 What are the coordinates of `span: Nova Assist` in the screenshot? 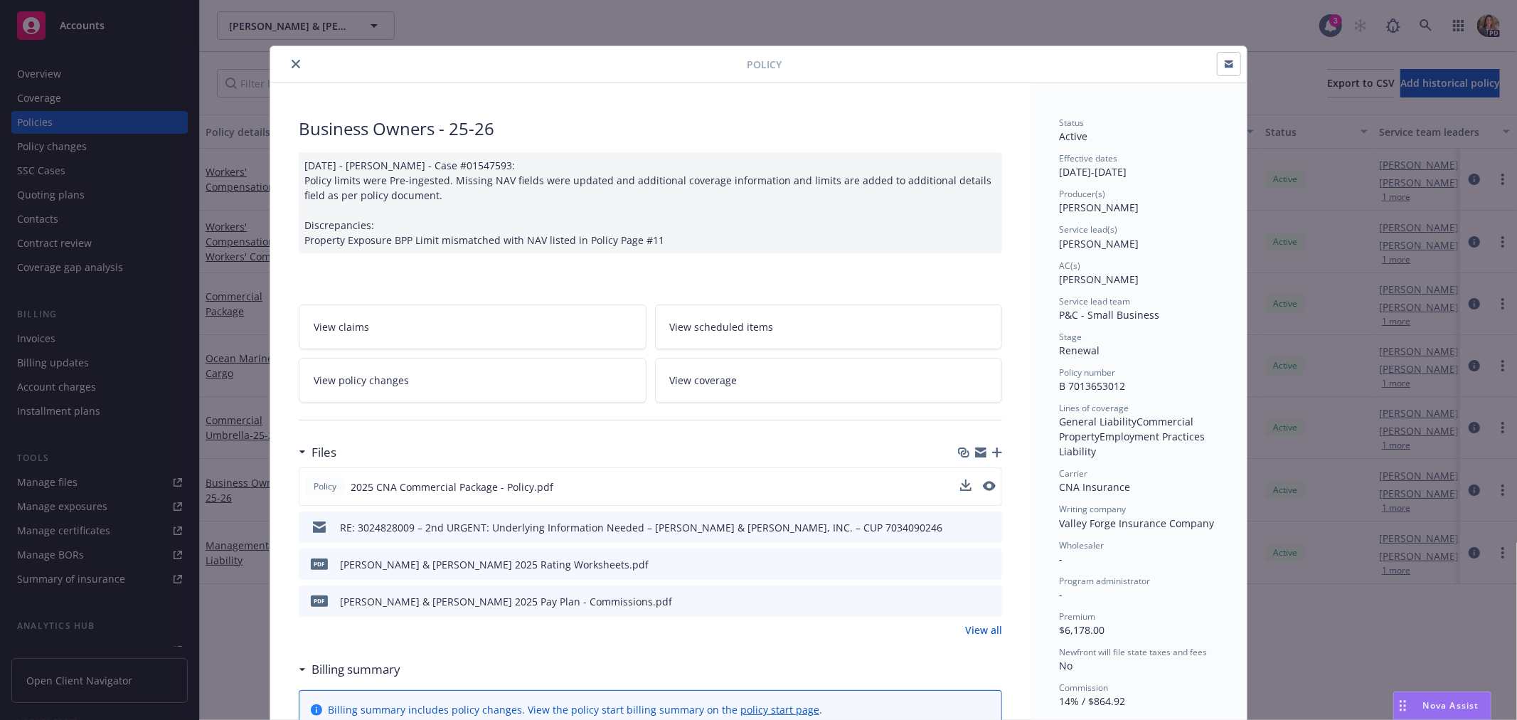 It's located at (1451, 705).